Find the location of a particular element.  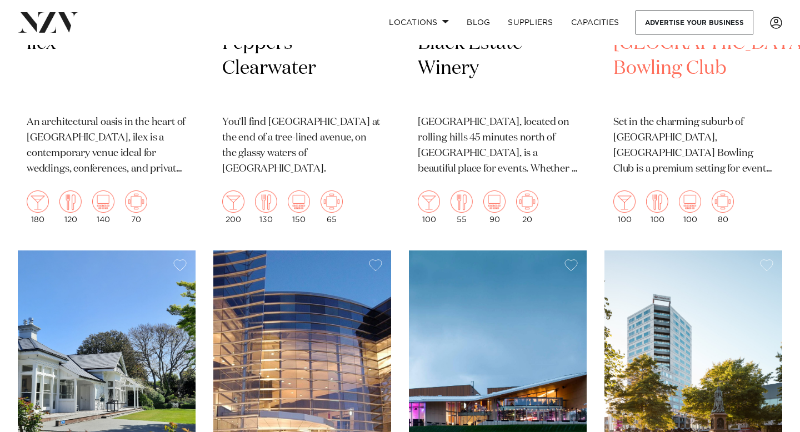

a: Locations is located at coordinates (419, 22).